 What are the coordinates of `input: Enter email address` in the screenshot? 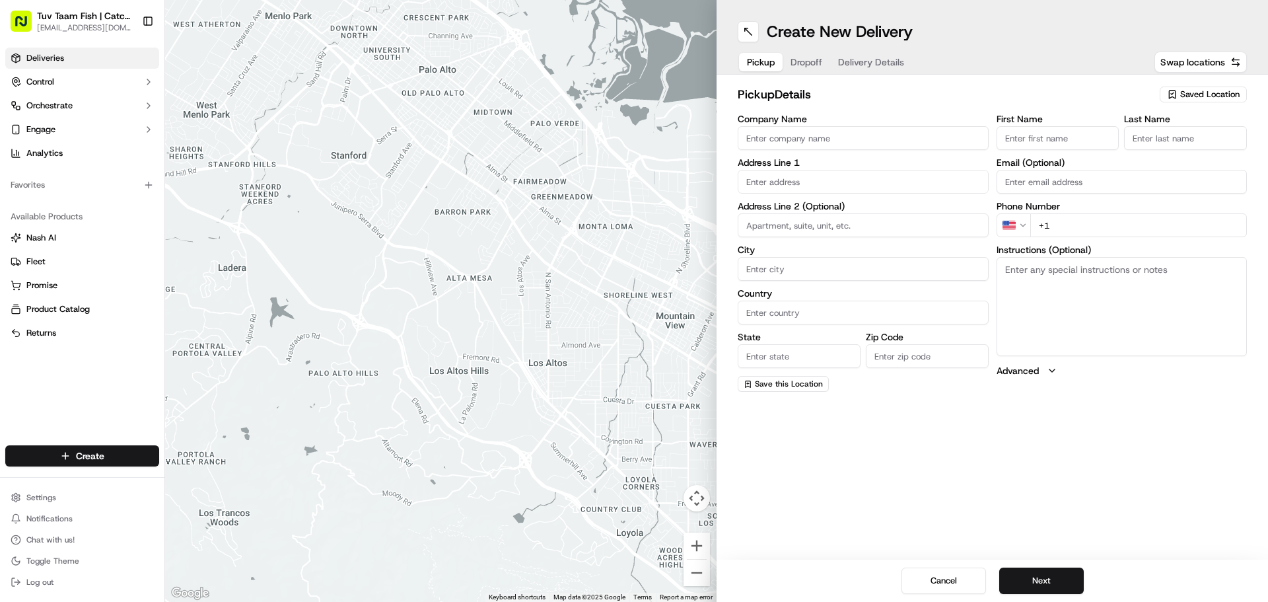 It's located at (1122, 182).